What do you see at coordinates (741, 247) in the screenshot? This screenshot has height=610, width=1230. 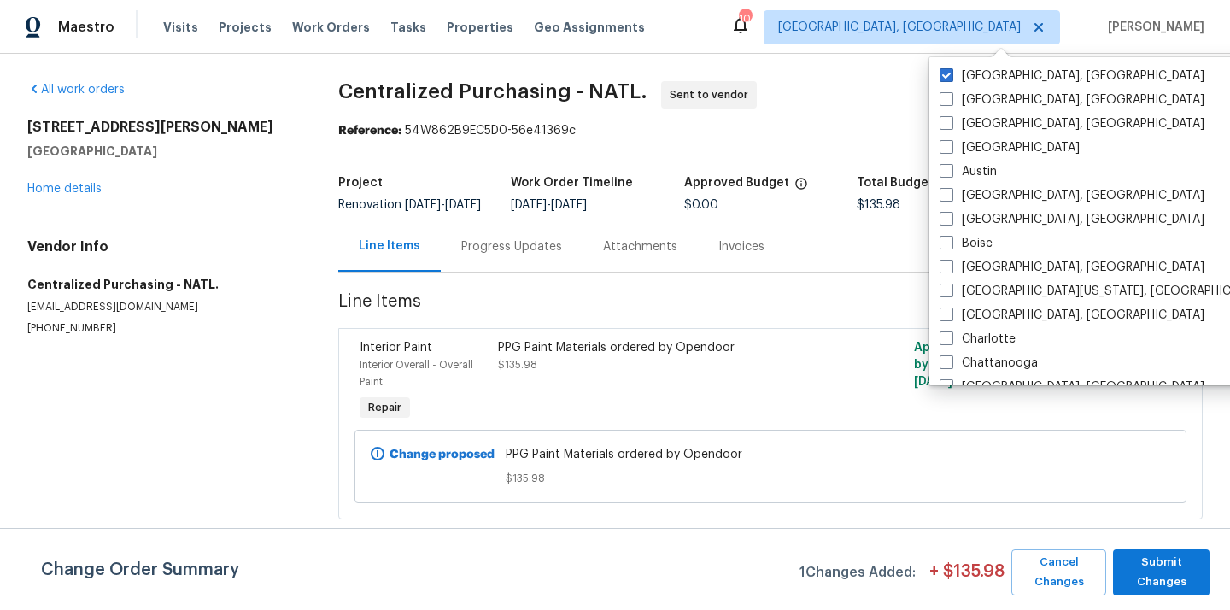 I see `div: Invoices` at bounding box center [741, 247].